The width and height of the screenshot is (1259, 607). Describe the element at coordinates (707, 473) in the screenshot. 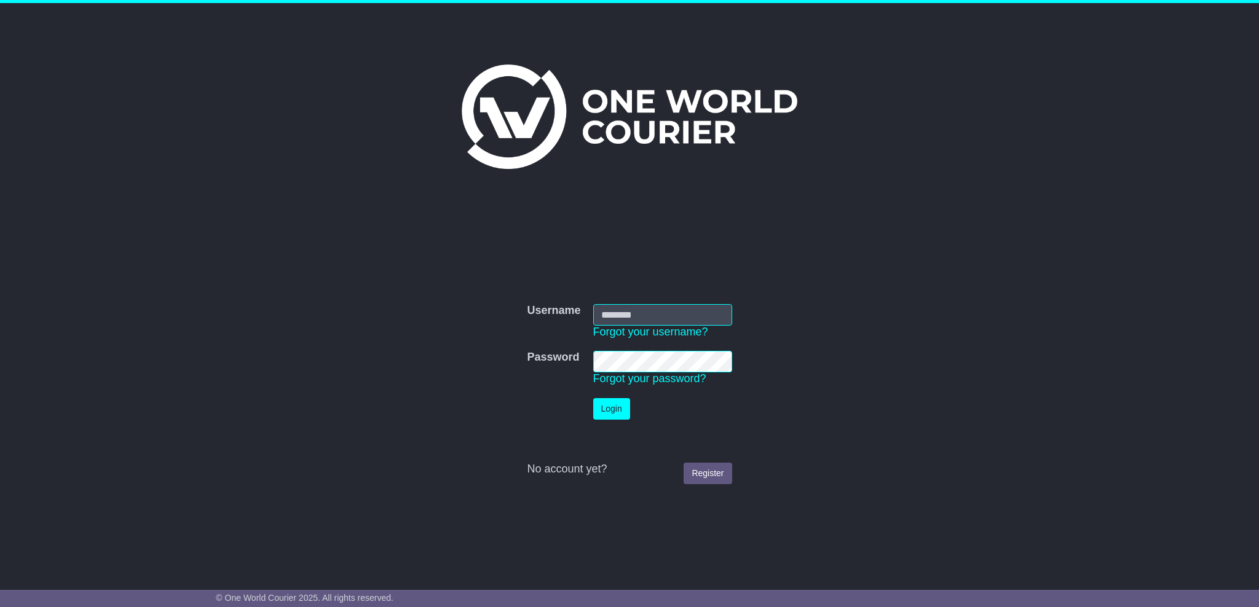

I see `a: Register` at that location.